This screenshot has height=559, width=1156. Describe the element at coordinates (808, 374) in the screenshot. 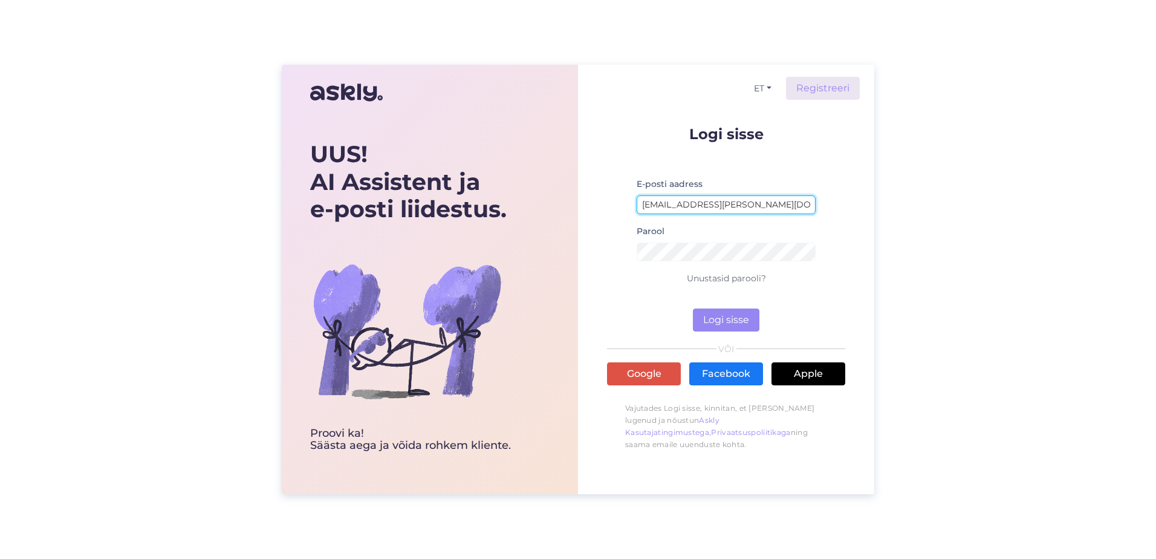

I see `a: Apple` at that location.